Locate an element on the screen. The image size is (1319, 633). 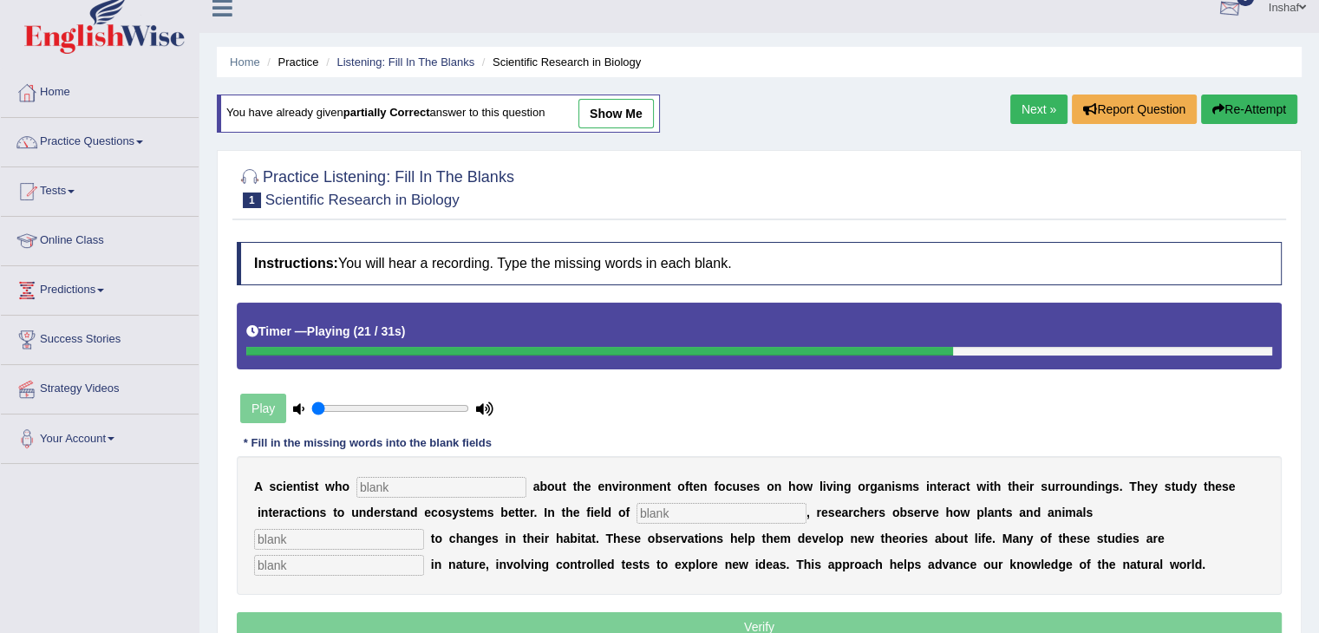
small: Scientific Research in Biology is located at coordinates (363, 200).